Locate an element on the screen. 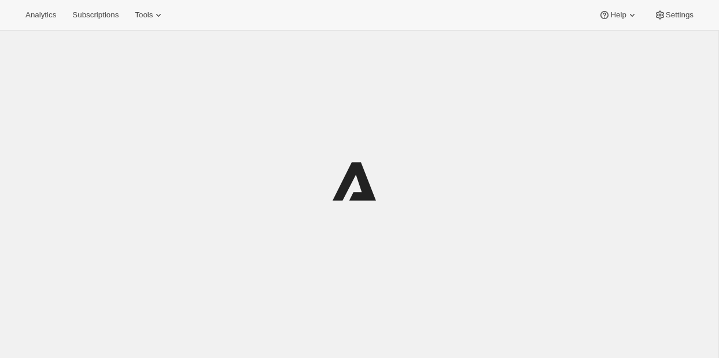 This screenshot has width=719, height=358. button: Help is located at coordinates (618, 15).